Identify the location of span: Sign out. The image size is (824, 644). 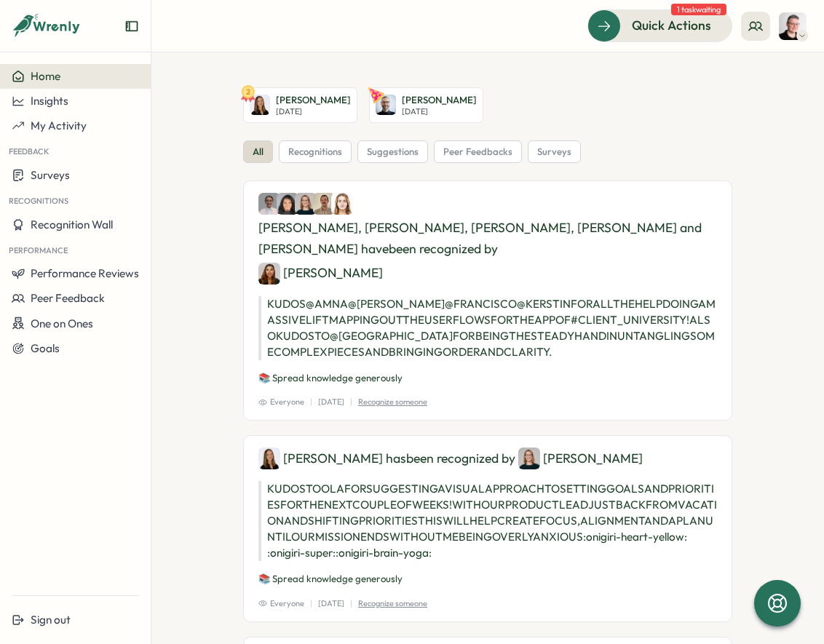
(50, 619).